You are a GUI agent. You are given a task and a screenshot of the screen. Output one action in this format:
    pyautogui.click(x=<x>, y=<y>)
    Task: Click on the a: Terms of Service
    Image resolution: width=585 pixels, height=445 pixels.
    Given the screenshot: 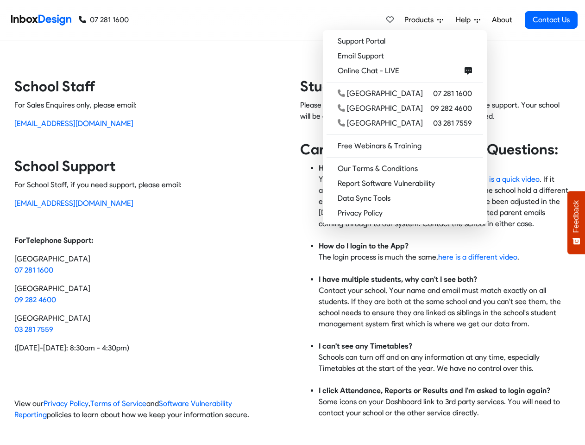 What is the action you would take?
    pyautogui.click(x=118, y=403)
    